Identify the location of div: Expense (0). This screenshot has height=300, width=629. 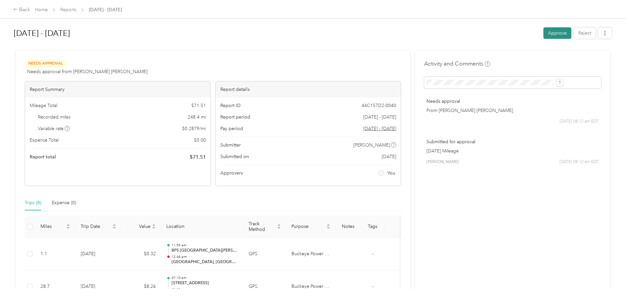
(64, 203).